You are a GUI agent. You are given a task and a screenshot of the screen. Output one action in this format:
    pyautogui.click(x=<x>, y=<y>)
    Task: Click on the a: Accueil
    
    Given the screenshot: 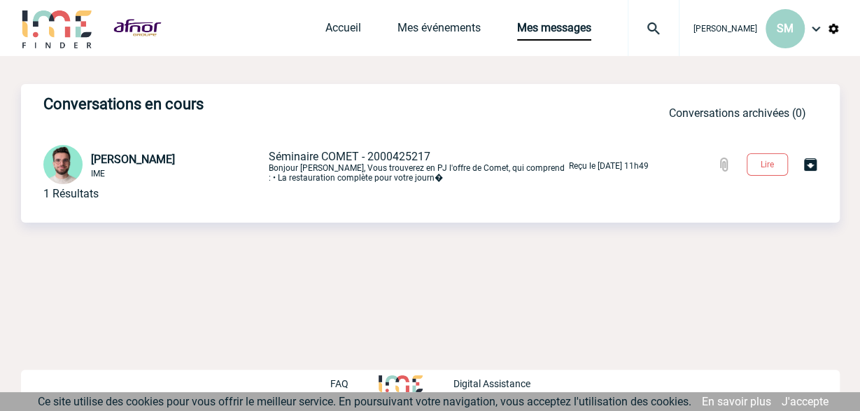 What is the action you would take?
    pyautogui.click(x=343, y=31)
    